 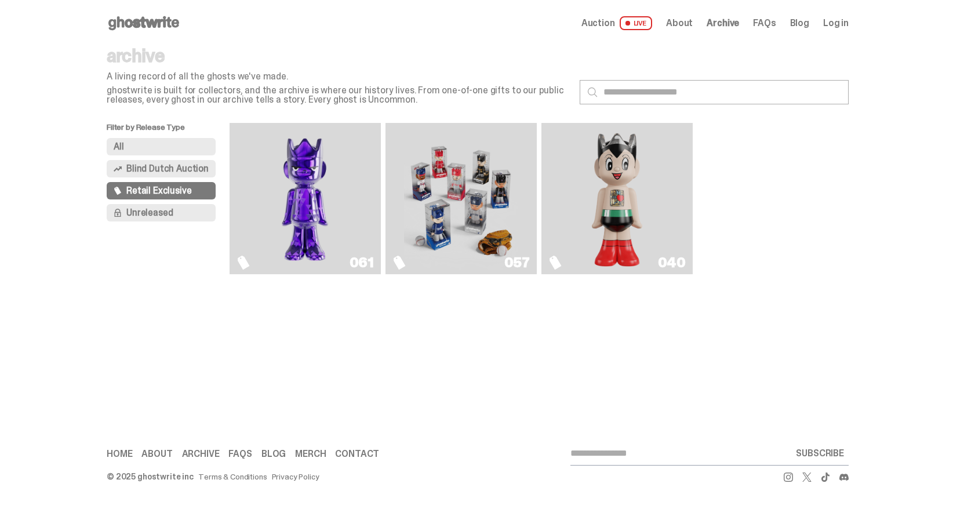 I want to click on div: 061, so click(x=362, y=263).